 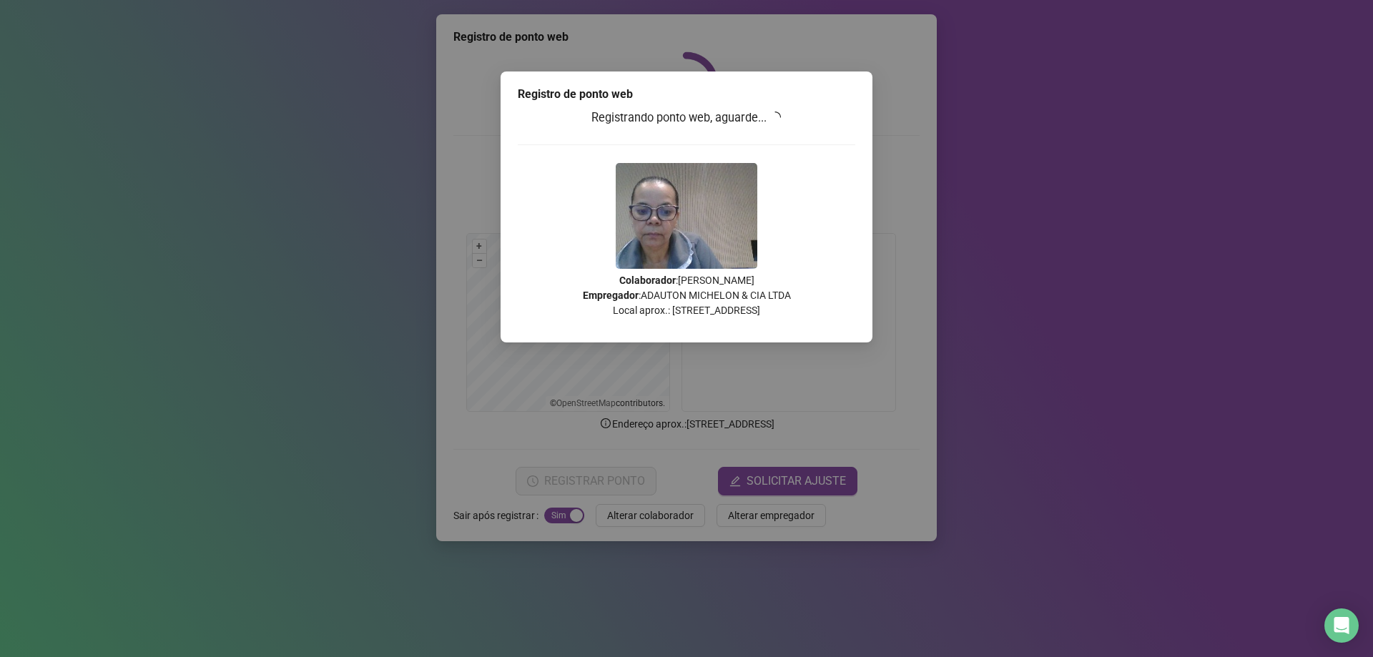 I want to click on span: loading, so click(x=775, y=117).